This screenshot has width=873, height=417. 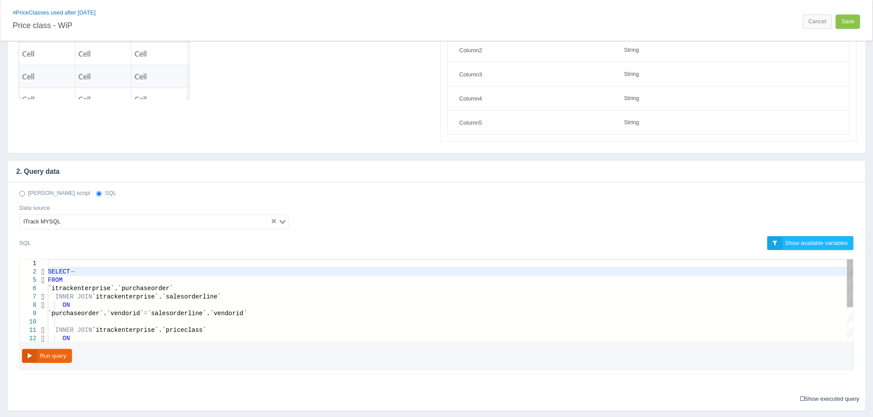 What do you see at coordinates (28, 322) in the screenshot?
I see `div: 10` at bounding box center [28, 322].